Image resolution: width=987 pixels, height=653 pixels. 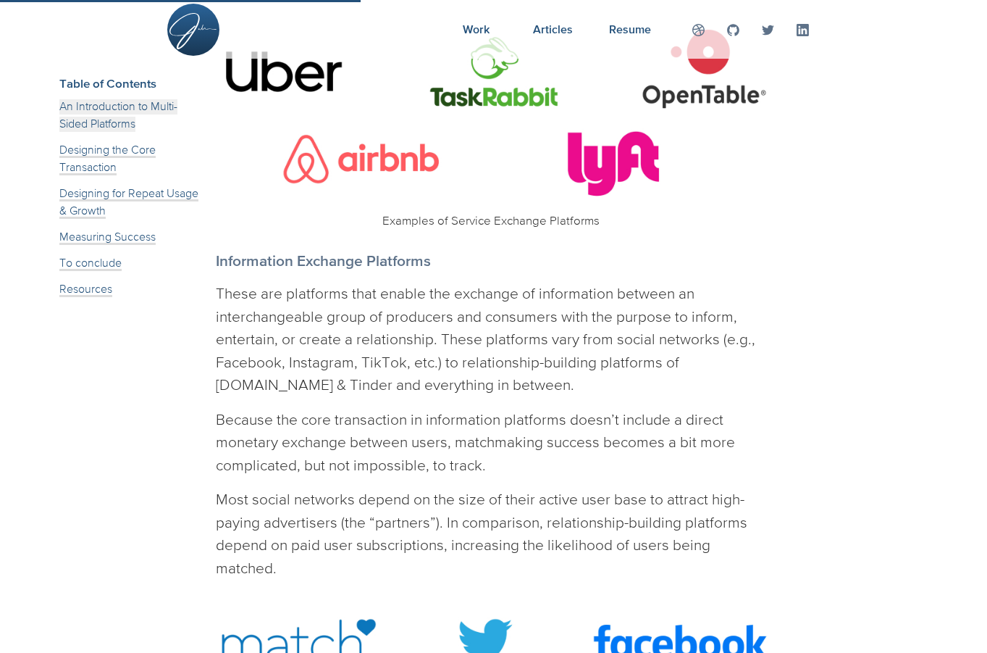 I want to click on p: Most social networks depend on the size of their active user base to attract high-paying advertis..., so click(x=494, y=533).